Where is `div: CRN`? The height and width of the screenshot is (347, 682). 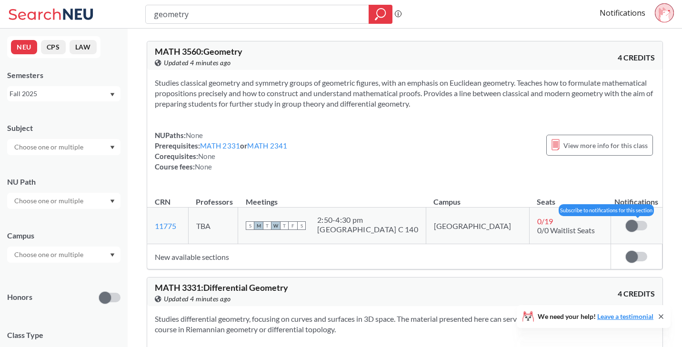
div: CRN is located at coordinates (162, 202).